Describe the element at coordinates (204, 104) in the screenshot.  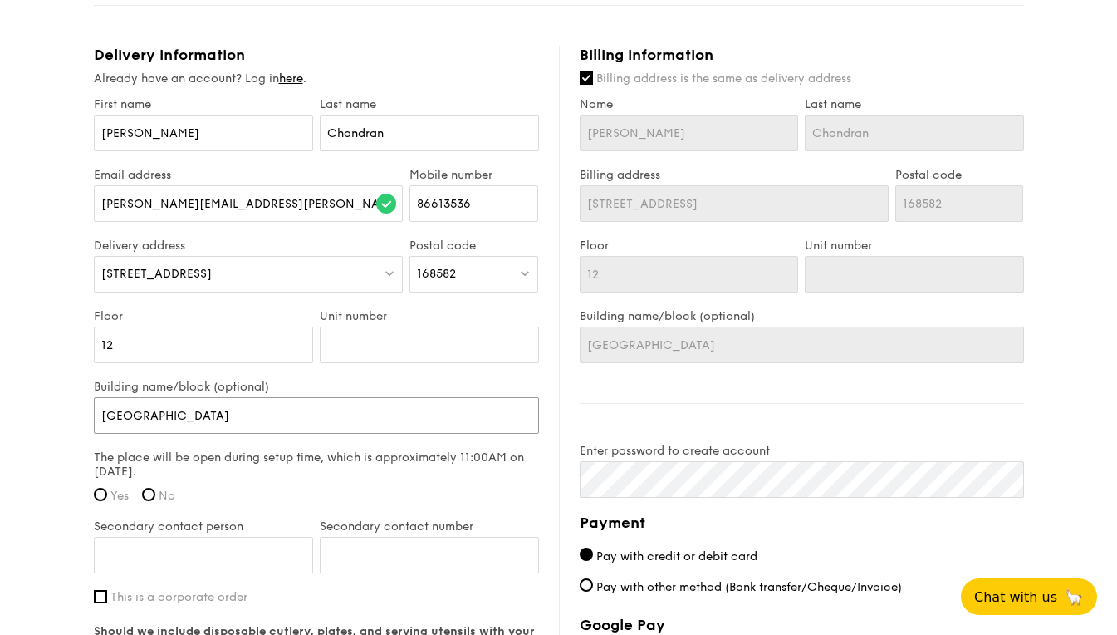
I see `label: First name` at that location.